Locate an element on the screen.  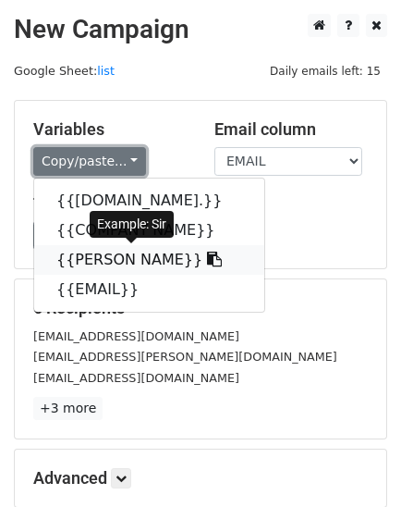
a: {{EMAIL}} is located at coordinates (149, 289).